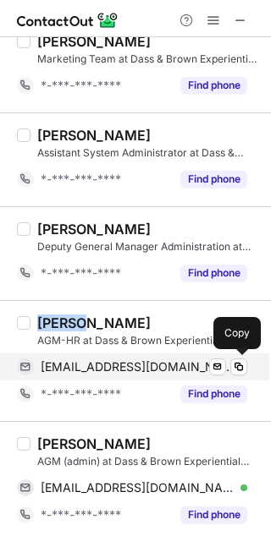 Image resolution: width=271 pixels, height=541 pixels. I want to click on img: ContactOut v5.3.10, so click(68, 20).